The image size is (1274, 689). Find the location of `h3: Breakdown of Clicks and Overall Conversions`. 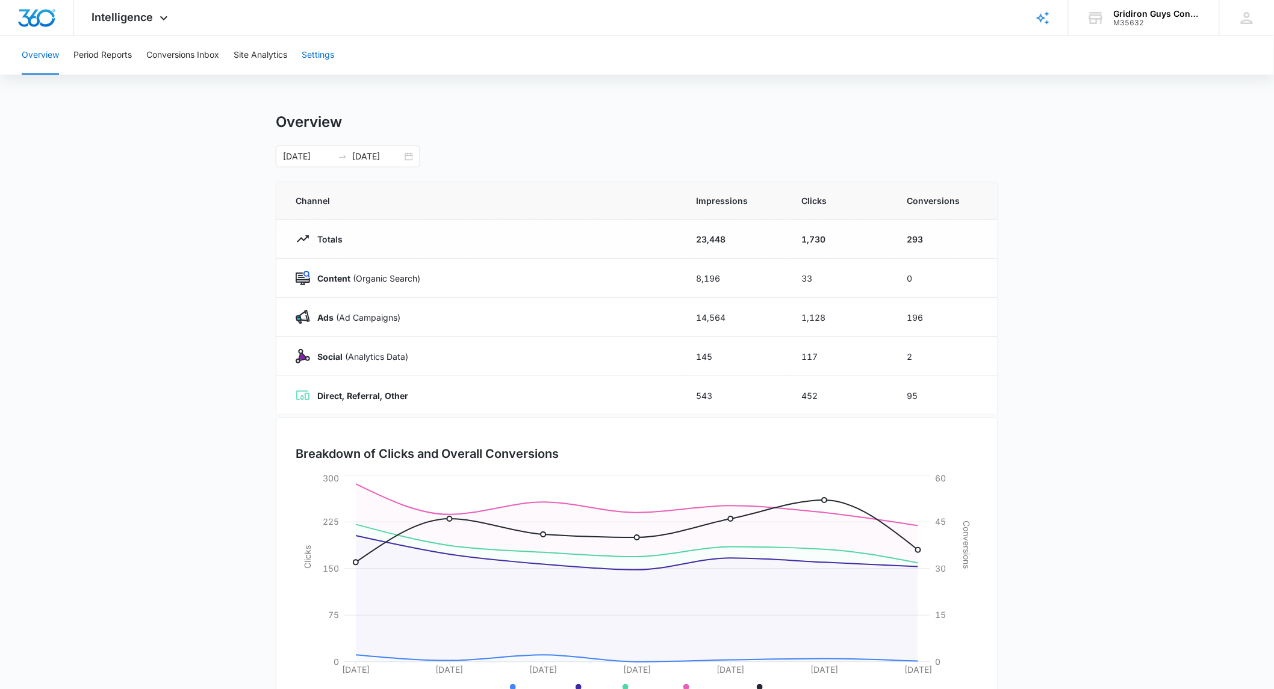

h3: Breakdown of Clicks and Overall Conversions is located at coordinates (427, 454).